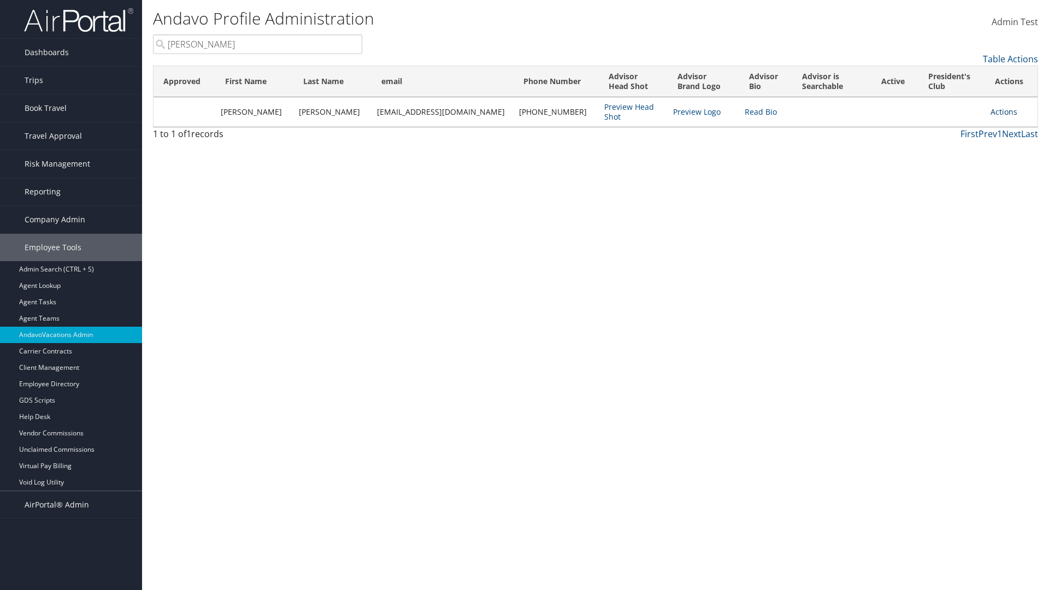 Image resolution: width=1049 pixels, height=590 pixels. I want to click on span: Trips, so click(34, 80).